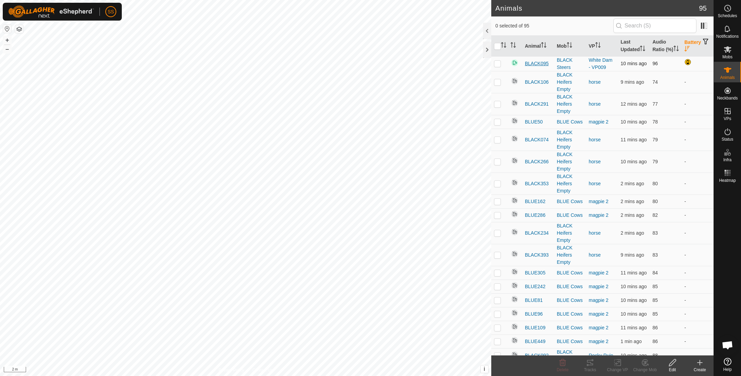  I want to click on div: Edit, so click(673, 370).